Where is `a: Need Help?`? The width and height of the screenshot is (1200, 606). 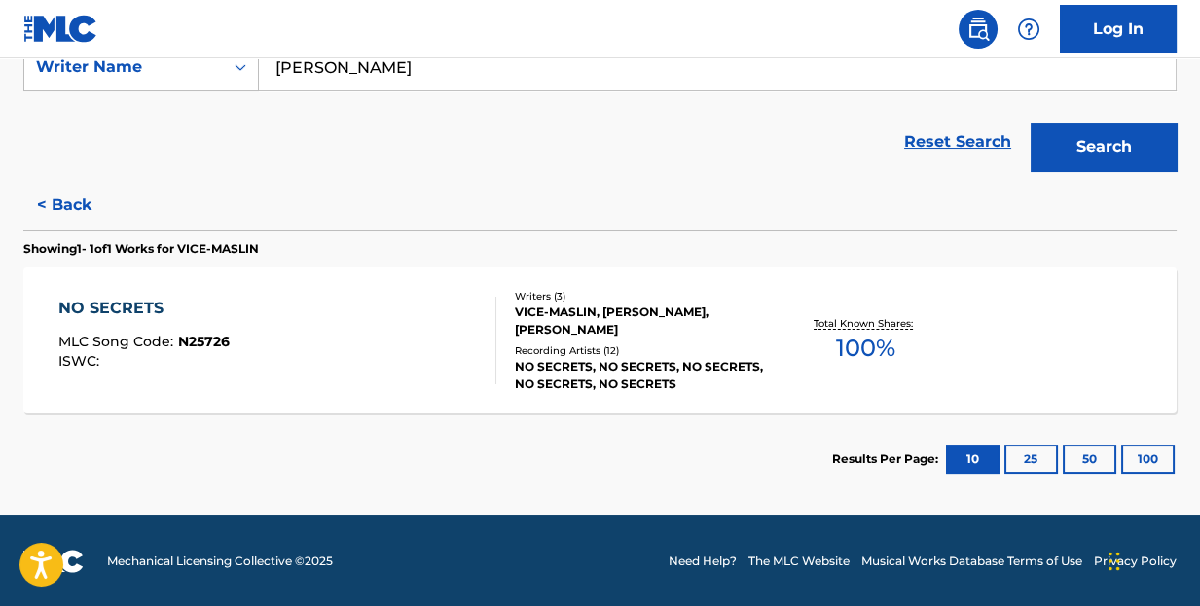
a: Need Help? is located at coordinates (702, 561).